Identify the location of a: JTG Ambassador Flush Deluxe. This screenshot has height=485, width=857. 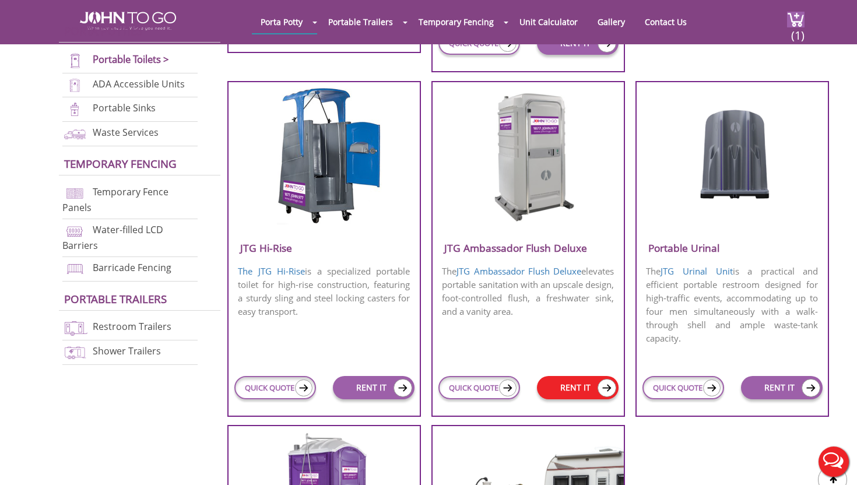
(519, 271).